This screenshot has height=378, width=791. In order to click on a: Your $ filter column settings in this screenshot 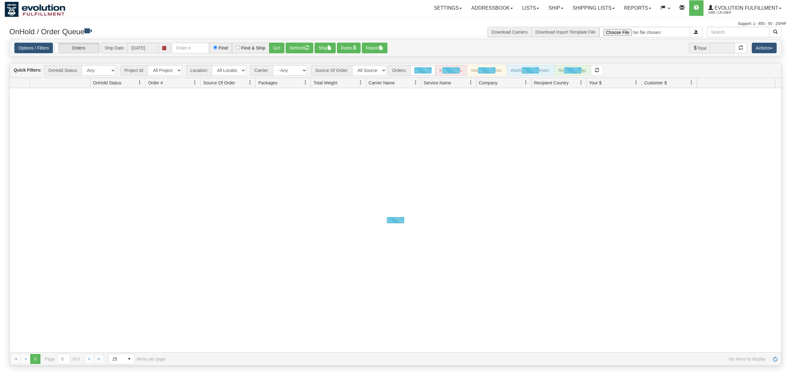, I will do `click(636, 83)`.